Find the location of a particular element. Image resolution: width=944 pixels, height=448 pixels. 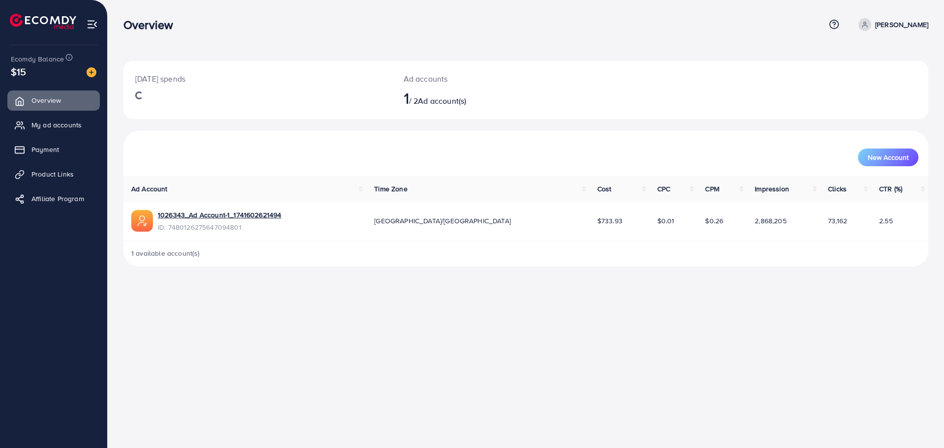

span: Affiliate Program is located at coordinates (58, 199).